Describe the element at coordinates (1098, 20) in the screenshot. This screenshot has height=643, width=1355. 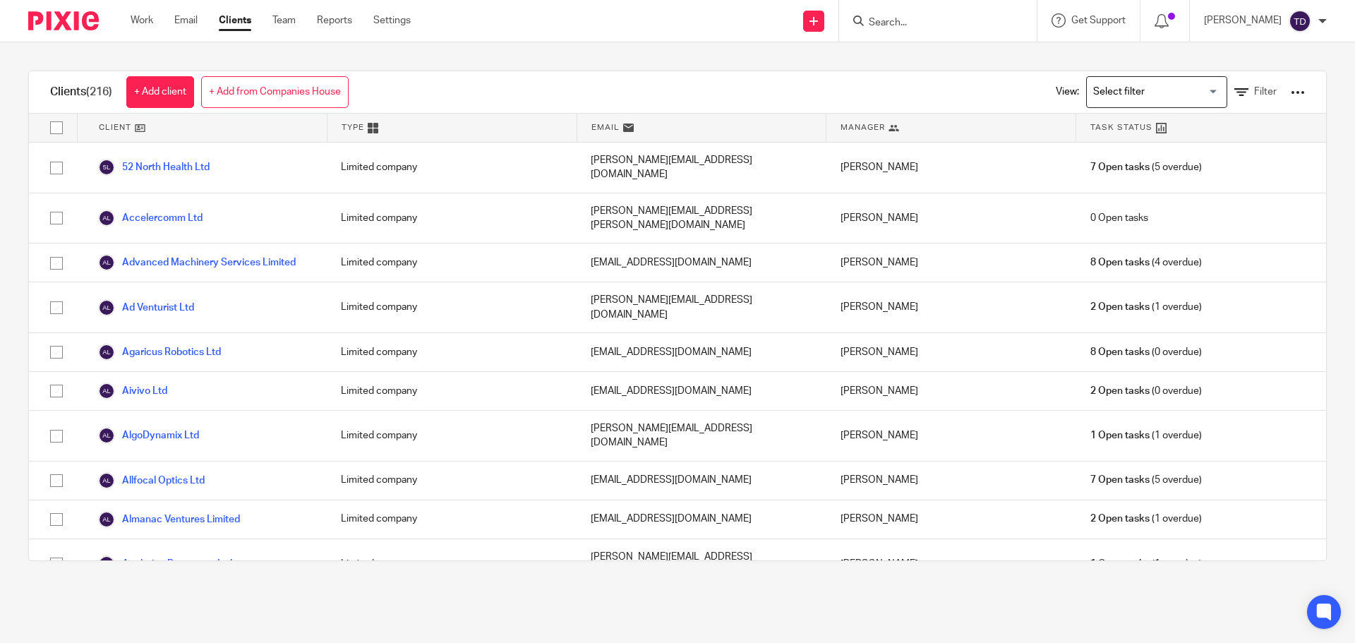
I see `span: Get Support` at that location.